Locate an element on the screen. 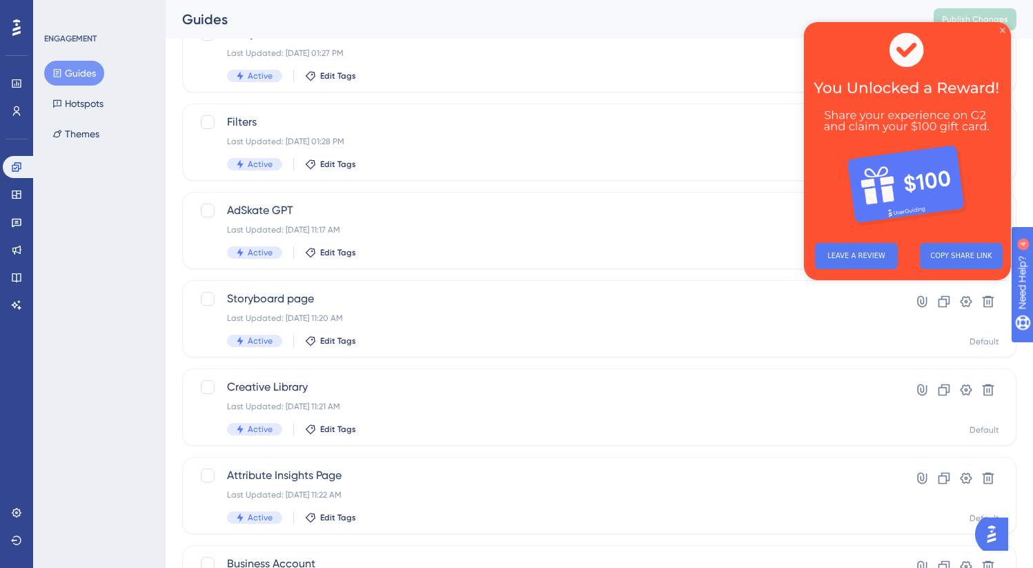  span: Storyboard page is located at coordinates (544, 299).